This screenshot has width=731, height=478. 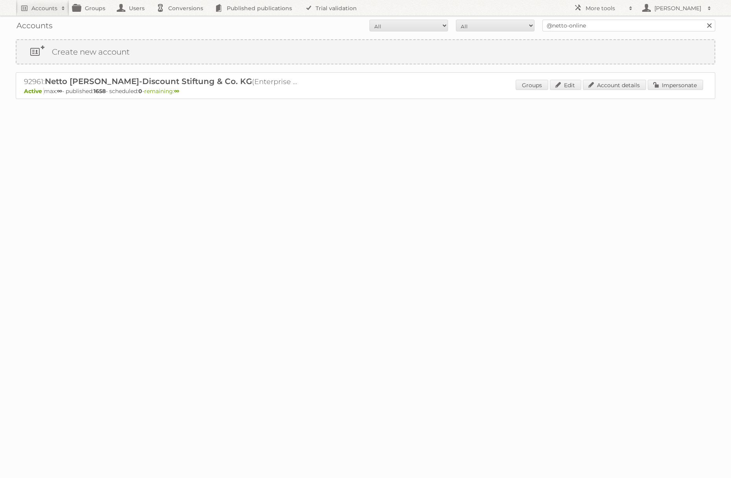 I want to click on span: Active, so click(x=34, y=91).